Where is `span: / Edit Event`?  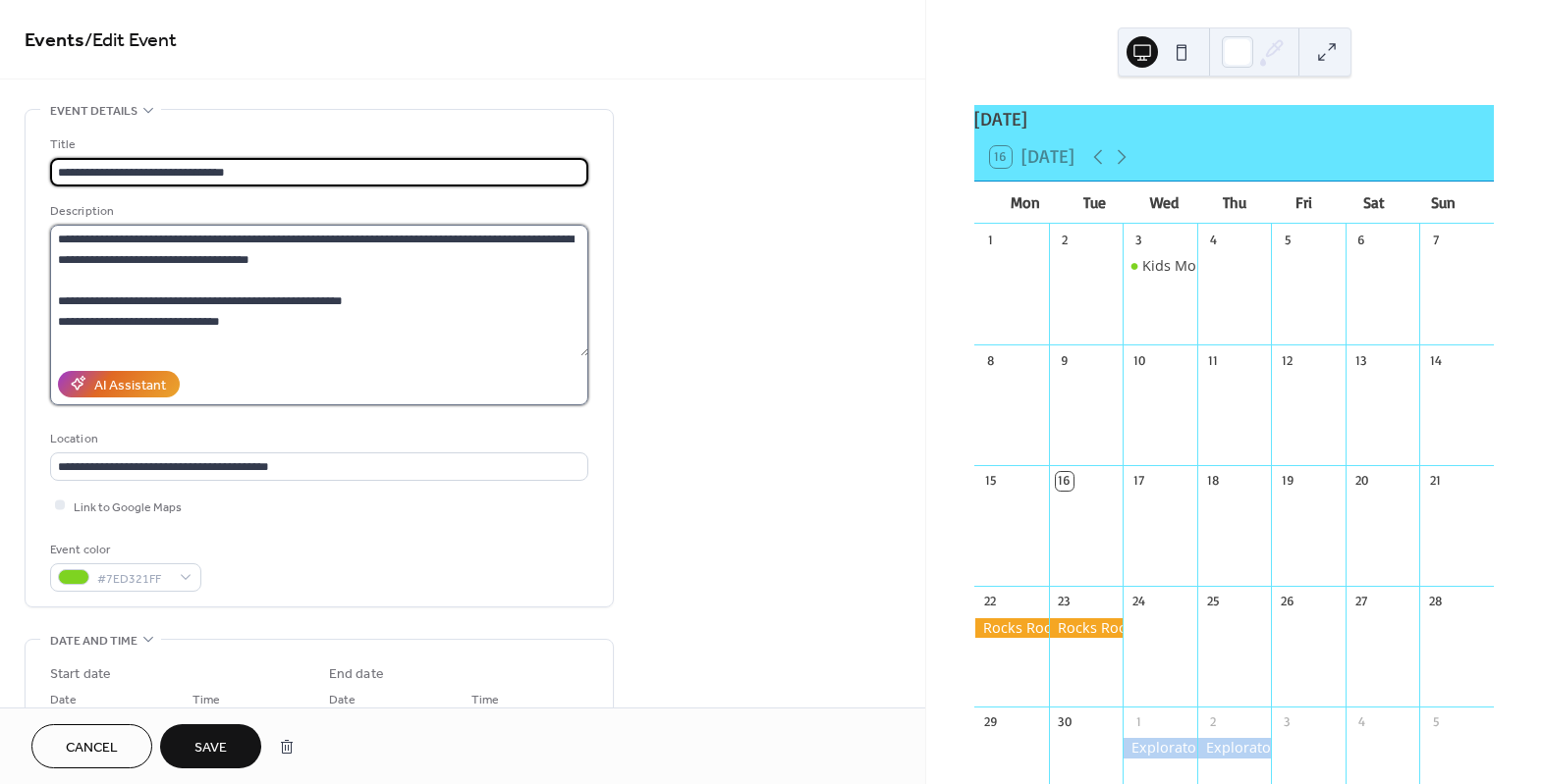
span: / Edit Event is located at coordinates (131, 41).